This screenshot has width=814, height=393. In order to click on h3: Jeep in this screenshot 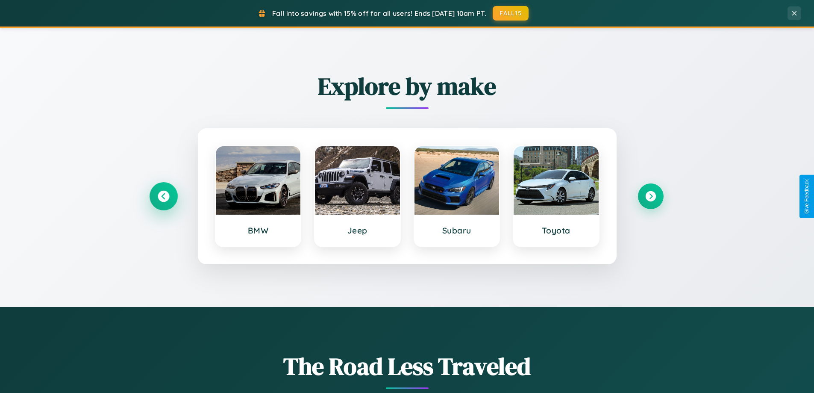, I will do `click(357, 230)`.